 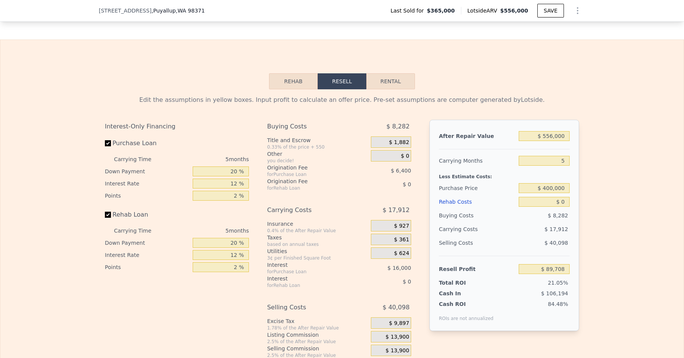 What do you see at coordinates (108, 215) in the screenshot?
I see `input: Rehab Loan` at bounding box center [108, 215].